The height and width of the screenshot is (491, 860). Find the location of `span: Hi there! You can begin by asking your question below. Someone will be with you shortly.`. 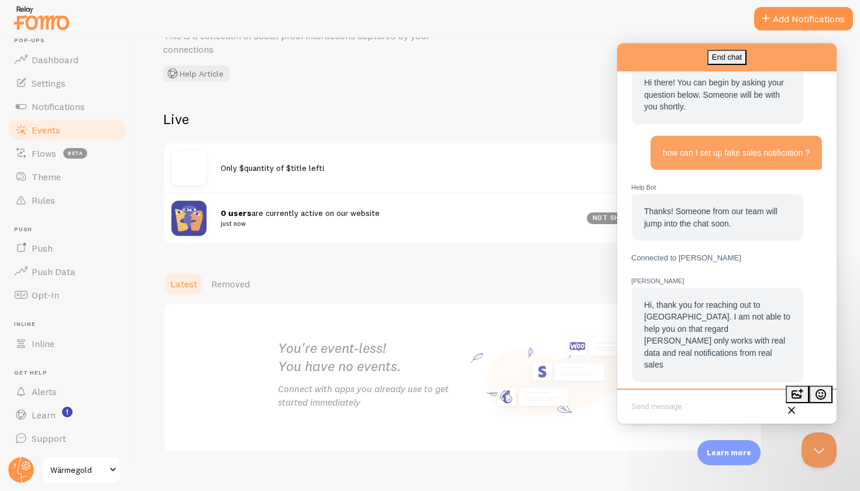

span: Hi there! You can begin by asking your question below. Someone will be with you shortly. is located at coordinates (97, 51).